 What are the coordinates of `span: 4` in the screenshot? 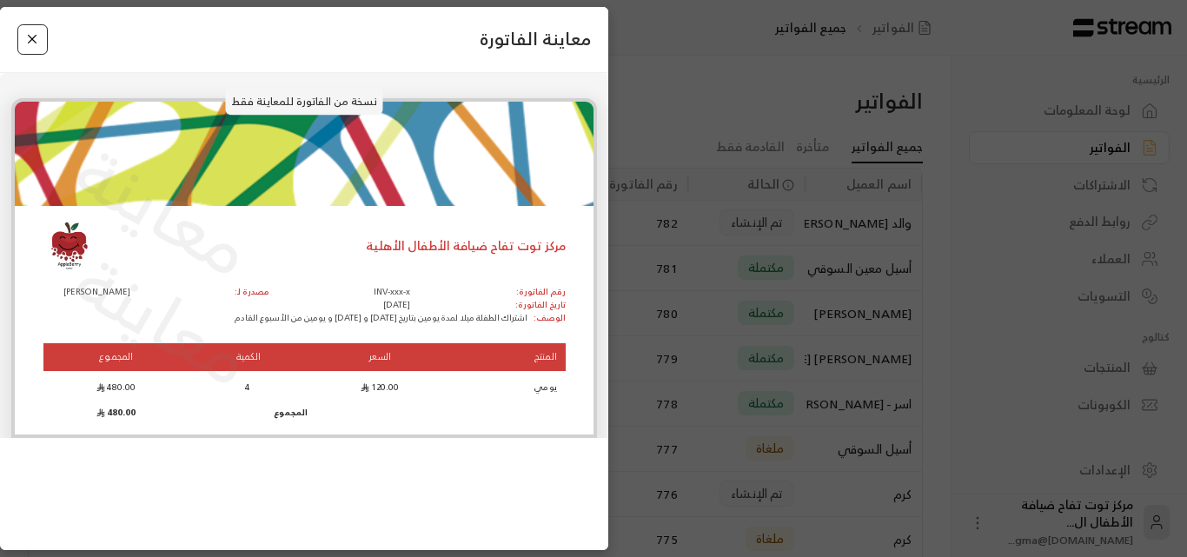 It's located at (249, 388).